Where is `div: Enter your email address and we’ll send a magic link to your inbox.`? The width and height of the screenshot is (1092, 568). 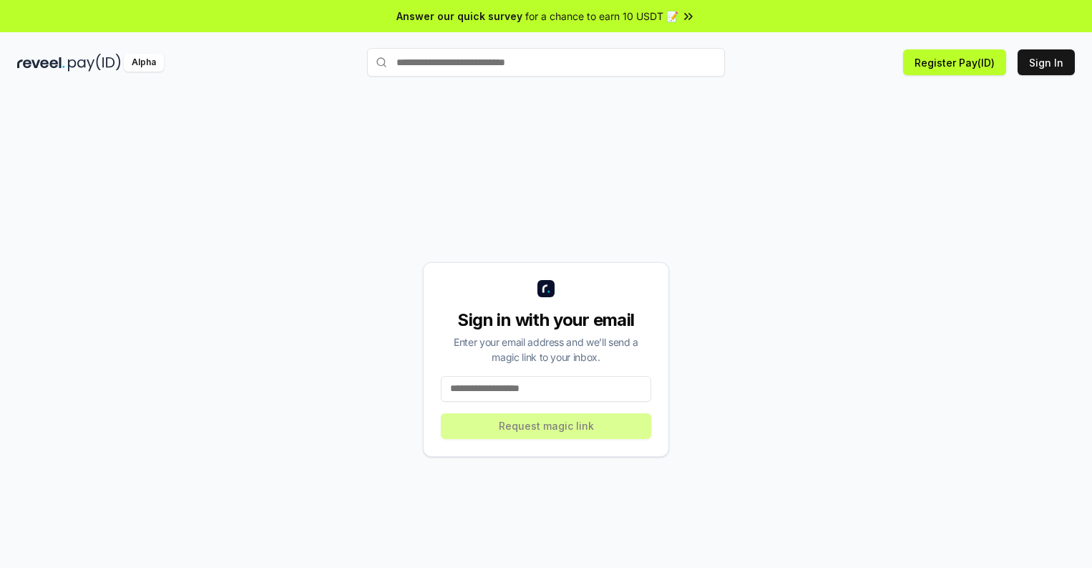
div: Enter your email address and we’ll send a magic link to your inbox. is located at coordinates (546, 349).